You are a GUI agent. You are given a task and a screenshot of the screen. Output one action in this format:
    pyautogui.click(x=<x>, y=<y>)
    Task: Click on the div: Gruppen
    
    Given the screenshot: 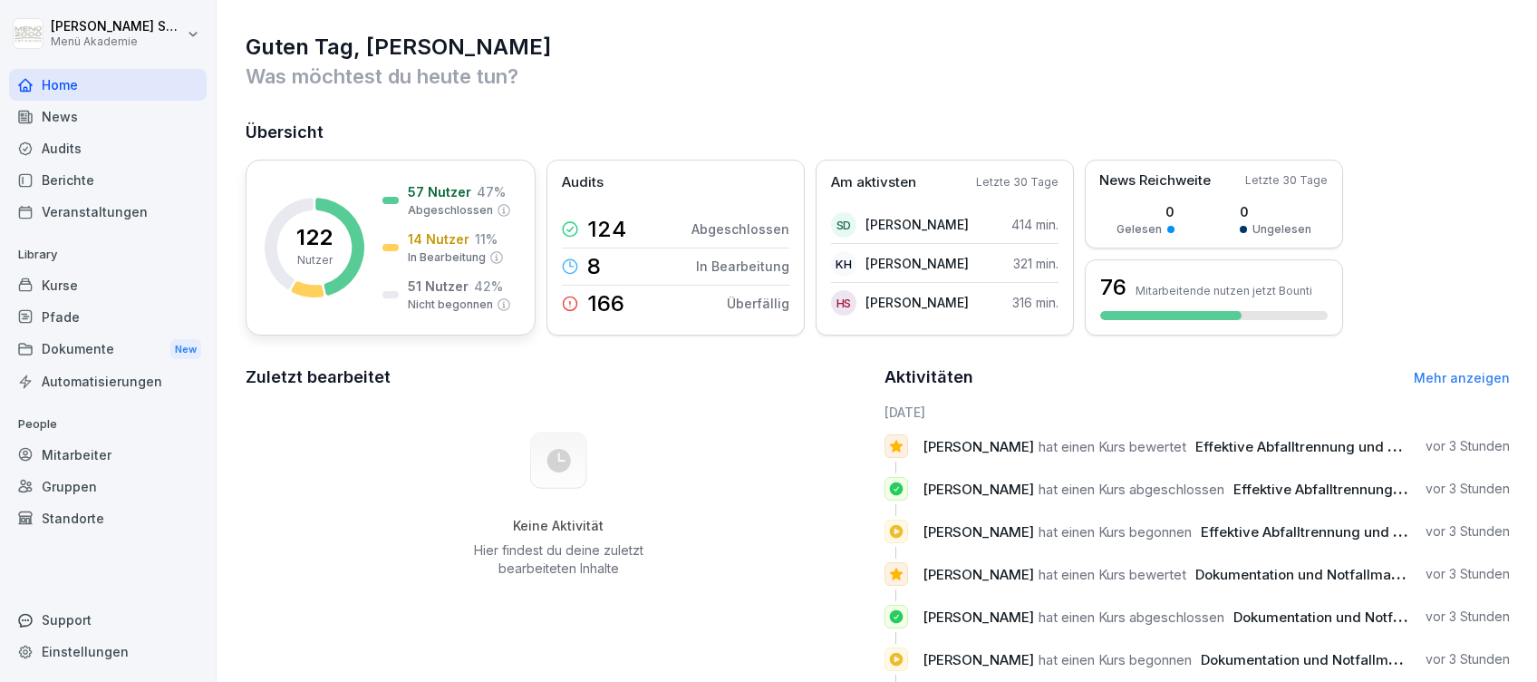 What is the action you would take?
    pyautogui.click(x=108, y=486)
    